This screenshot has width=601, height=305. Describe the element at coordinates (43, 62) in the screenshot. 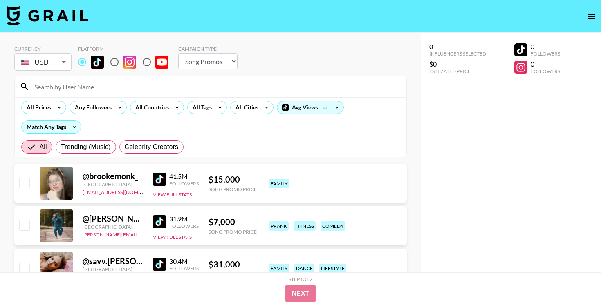

I see `div: USD` at that location.